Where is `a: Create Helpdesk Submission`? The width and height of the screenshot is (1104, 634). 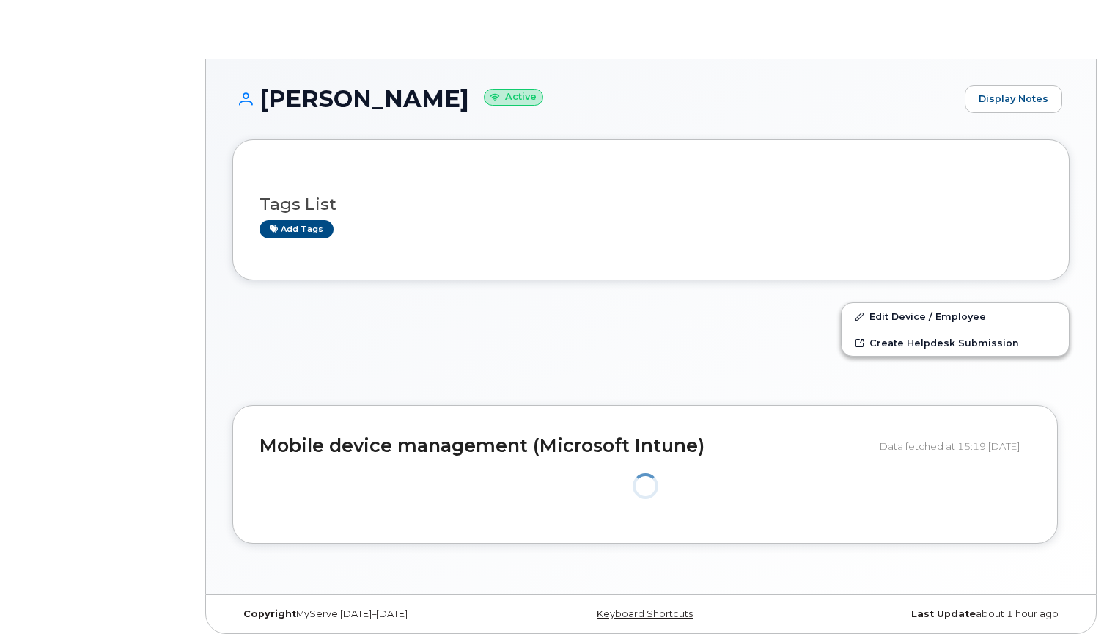 a: Create Helpdesk Submission is located at coordinates (956, 342).